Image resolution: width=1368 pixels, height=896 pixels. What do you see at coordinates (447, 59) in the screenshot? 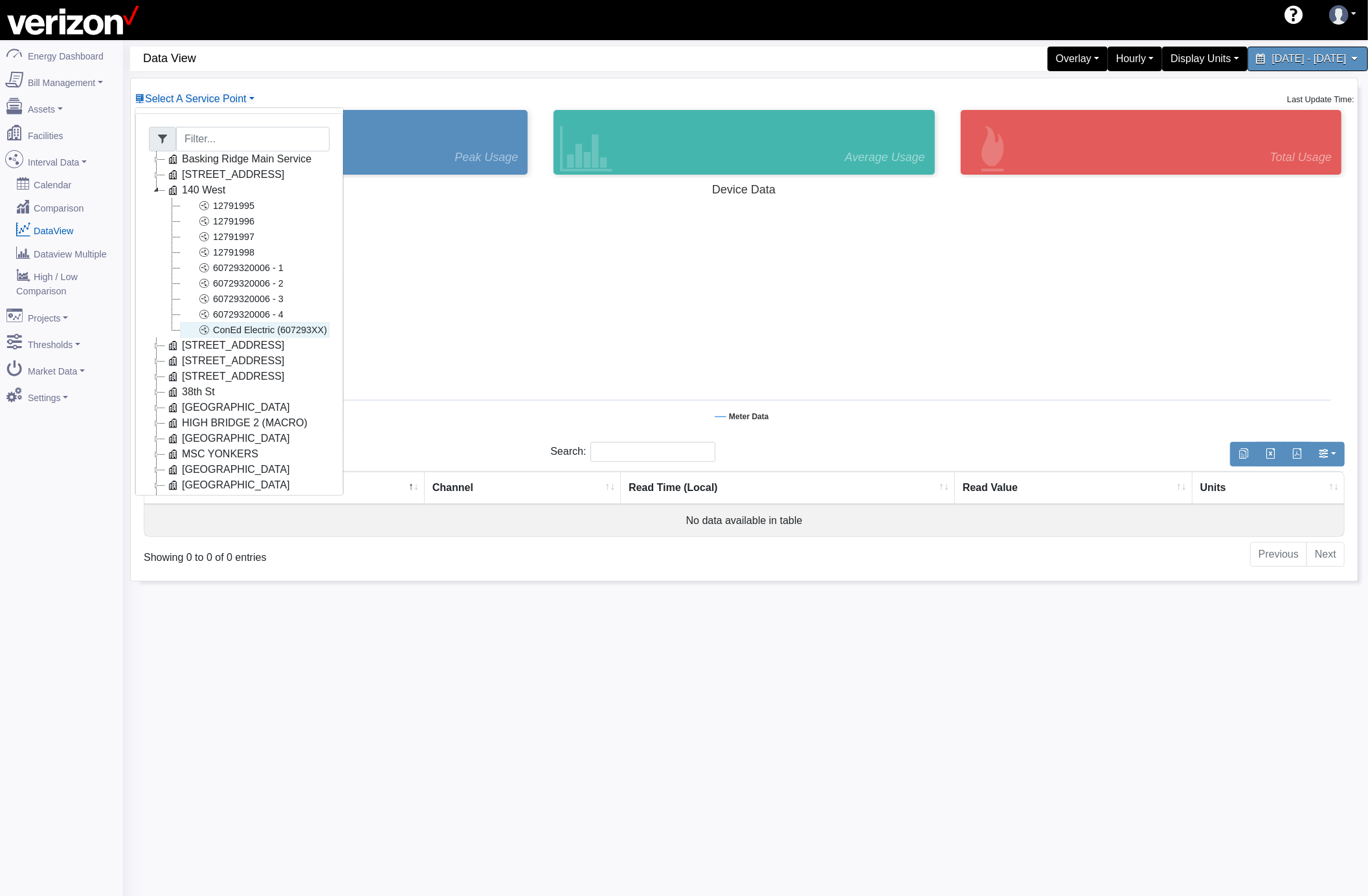
I see `span: Data View` at bounding box center [447, 59].